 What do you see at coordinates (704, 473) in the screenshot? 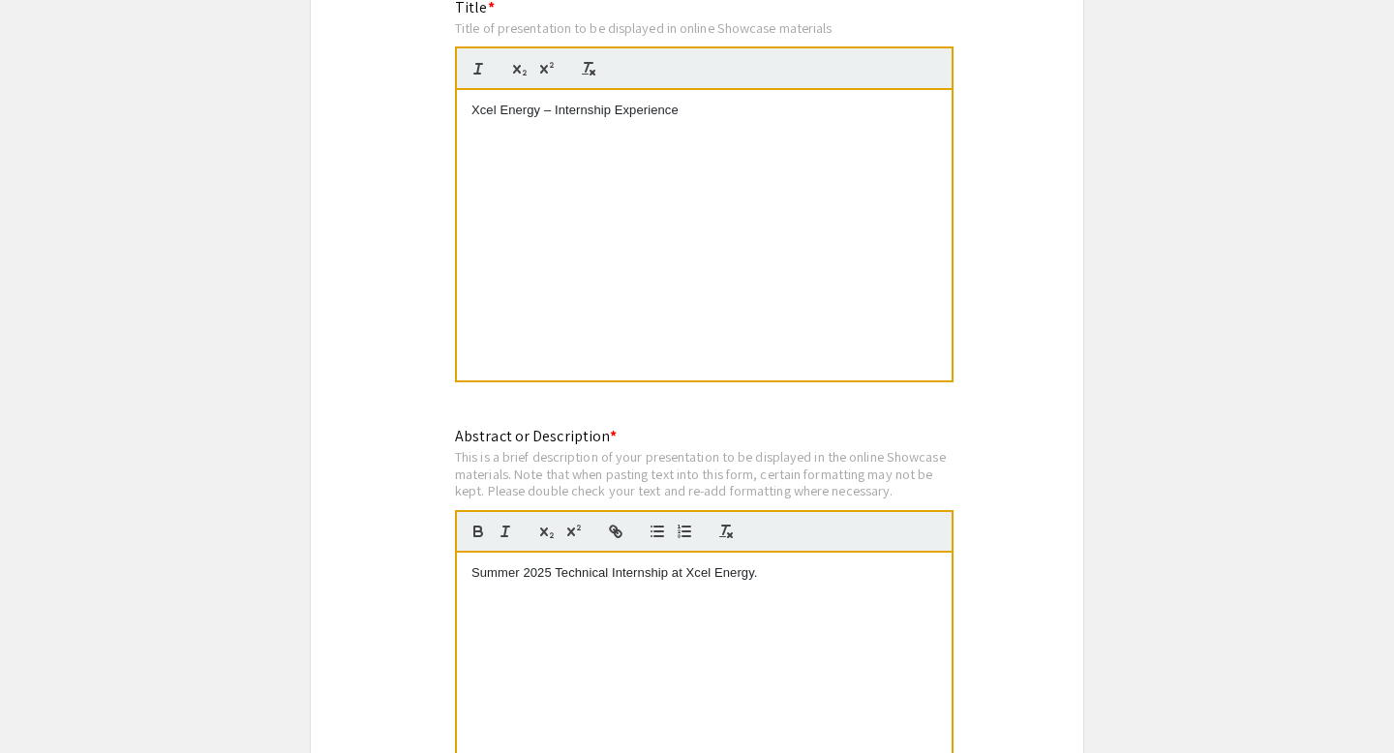
I see `div: This is a brief description of your presentation to be displayed in the online Showcase materials...` at bounding box center [704, 473].